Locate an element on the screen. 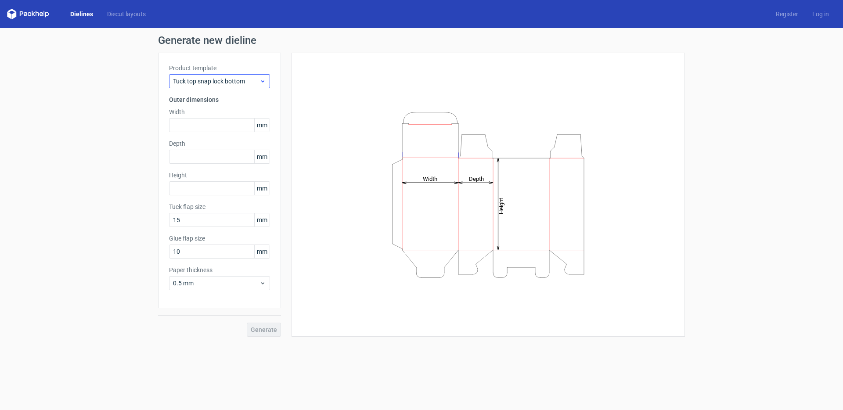 This screenshot has height=410, width=843. h3: Outer dimensions is located at coordinates (220, 100).